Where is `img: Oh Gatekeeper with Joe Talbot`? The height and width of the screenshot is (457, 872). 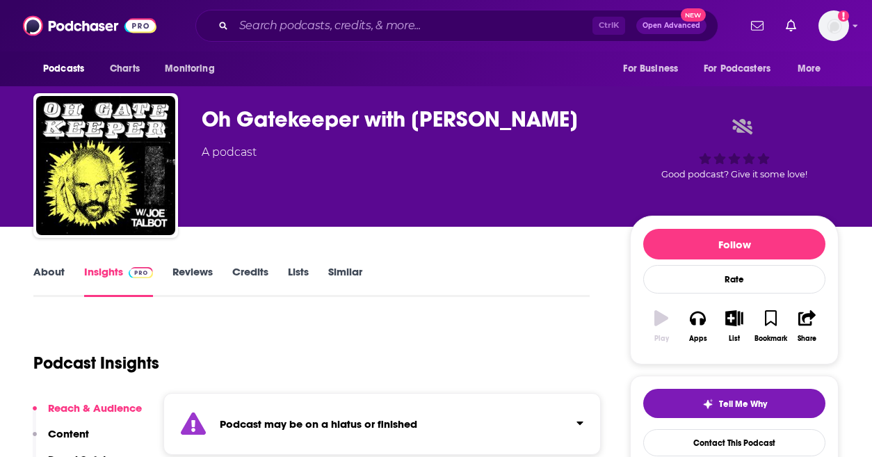 img: Oh Gatekeeper with Joe Talbot is located at coordinates (106, 165).